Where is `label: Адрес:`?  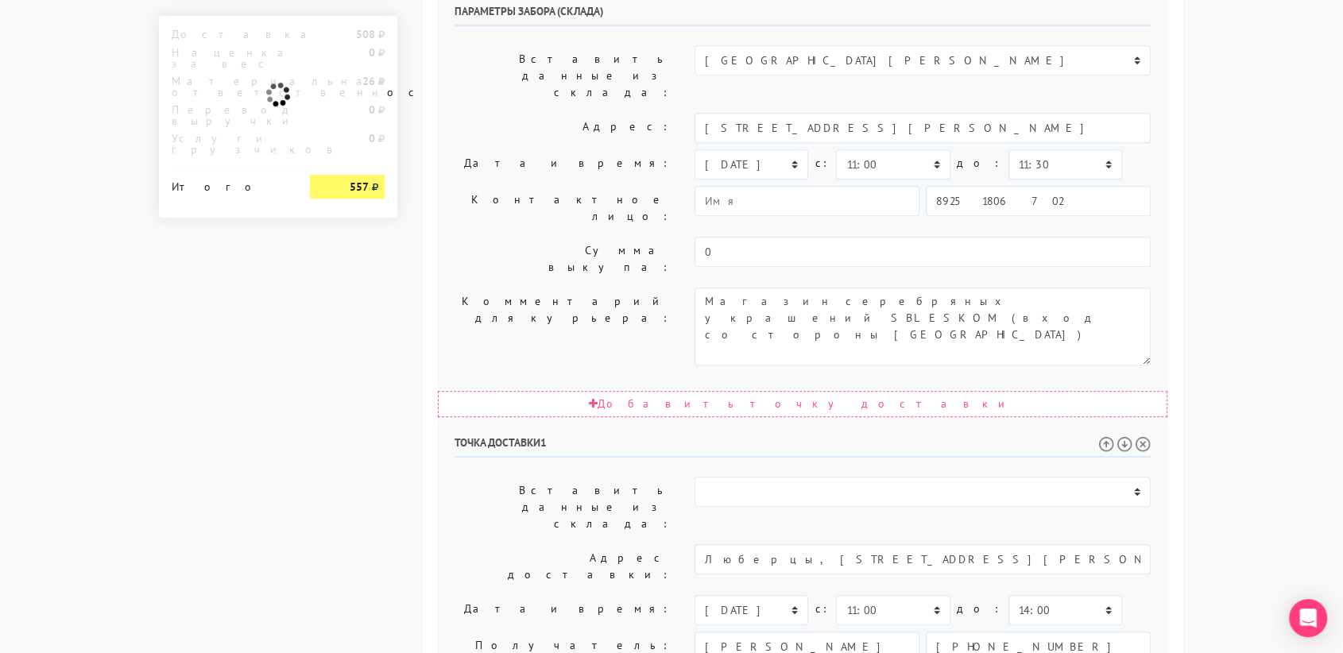 label: Адрес: is located at coordinates (563, 128).